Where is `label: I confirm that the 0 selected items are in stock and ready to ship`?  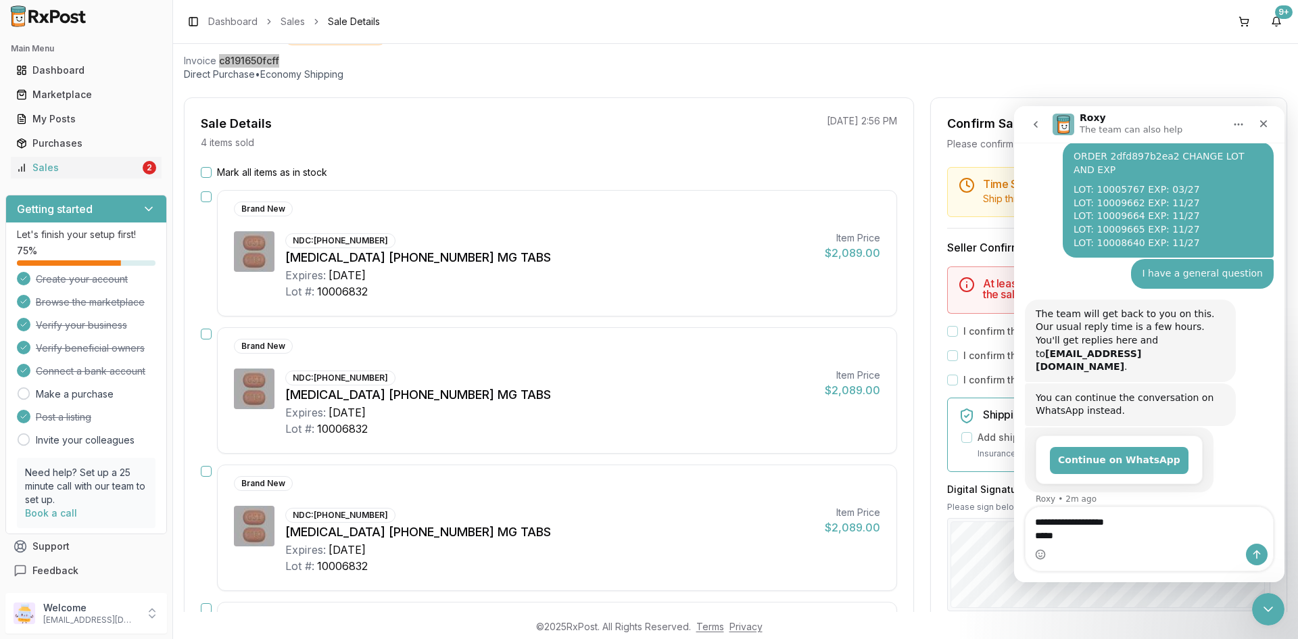
label: I confirm that the 0 selected items are in stock and ready to ship is located at coordinates (1114, 331).